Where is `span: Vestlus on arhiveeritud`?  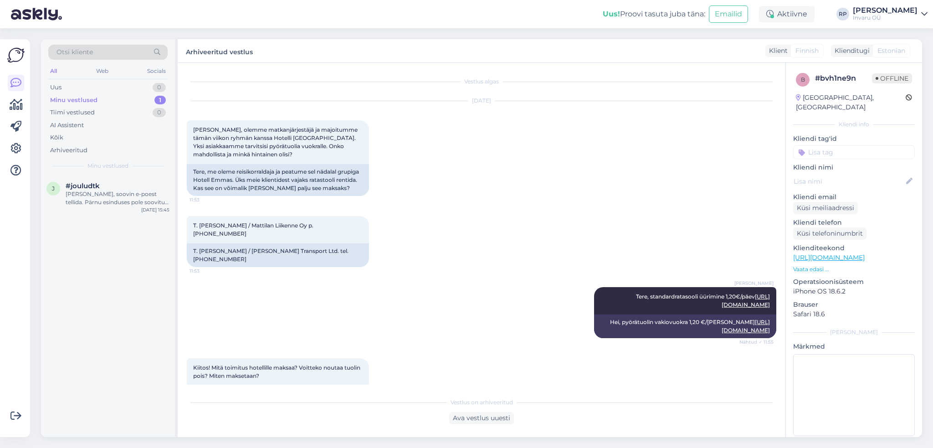 span: Vestlus on arhiveeritud is located at coordinates (481, 402).